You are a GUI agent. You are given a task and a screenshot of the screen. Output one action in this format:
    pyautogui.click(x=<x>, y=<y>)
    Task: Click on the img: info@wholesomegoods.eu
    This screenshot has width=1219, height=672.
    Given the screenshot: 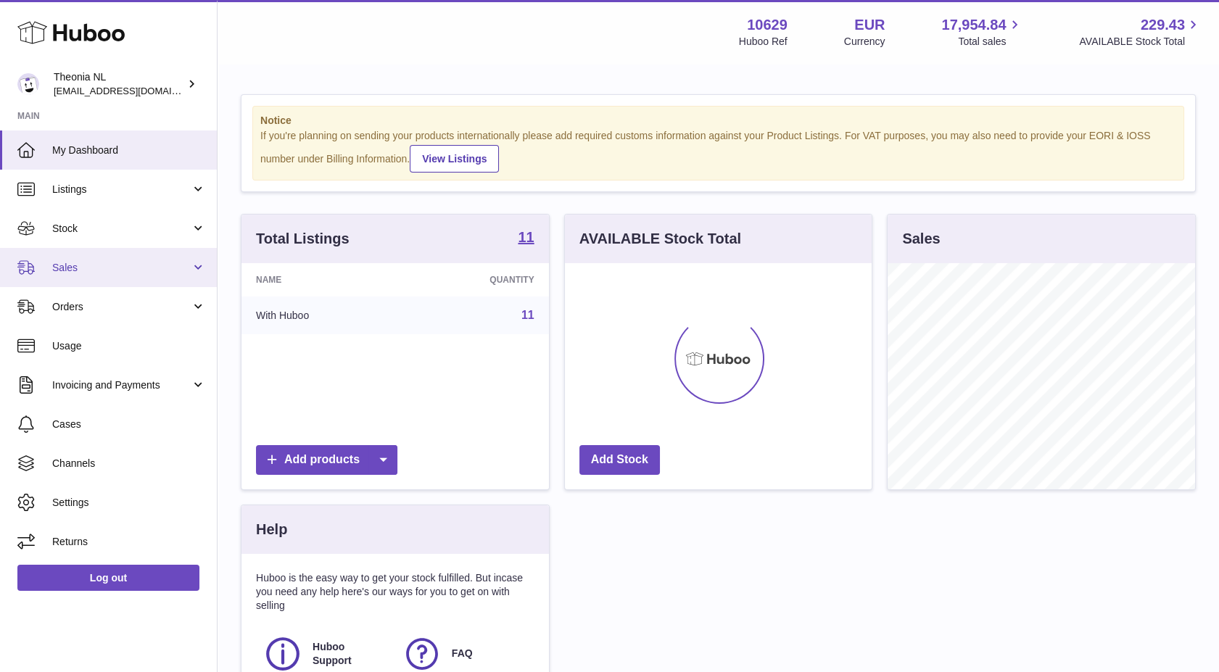 What is the action you would take?
    pyautogui.click(x=28, y=84)
    